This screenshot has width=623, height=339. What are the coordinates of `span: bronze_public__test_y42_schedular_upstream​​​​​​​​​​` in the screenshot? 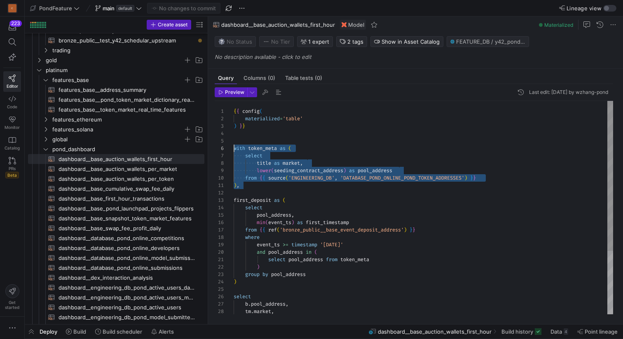 It's located at (126, 40).